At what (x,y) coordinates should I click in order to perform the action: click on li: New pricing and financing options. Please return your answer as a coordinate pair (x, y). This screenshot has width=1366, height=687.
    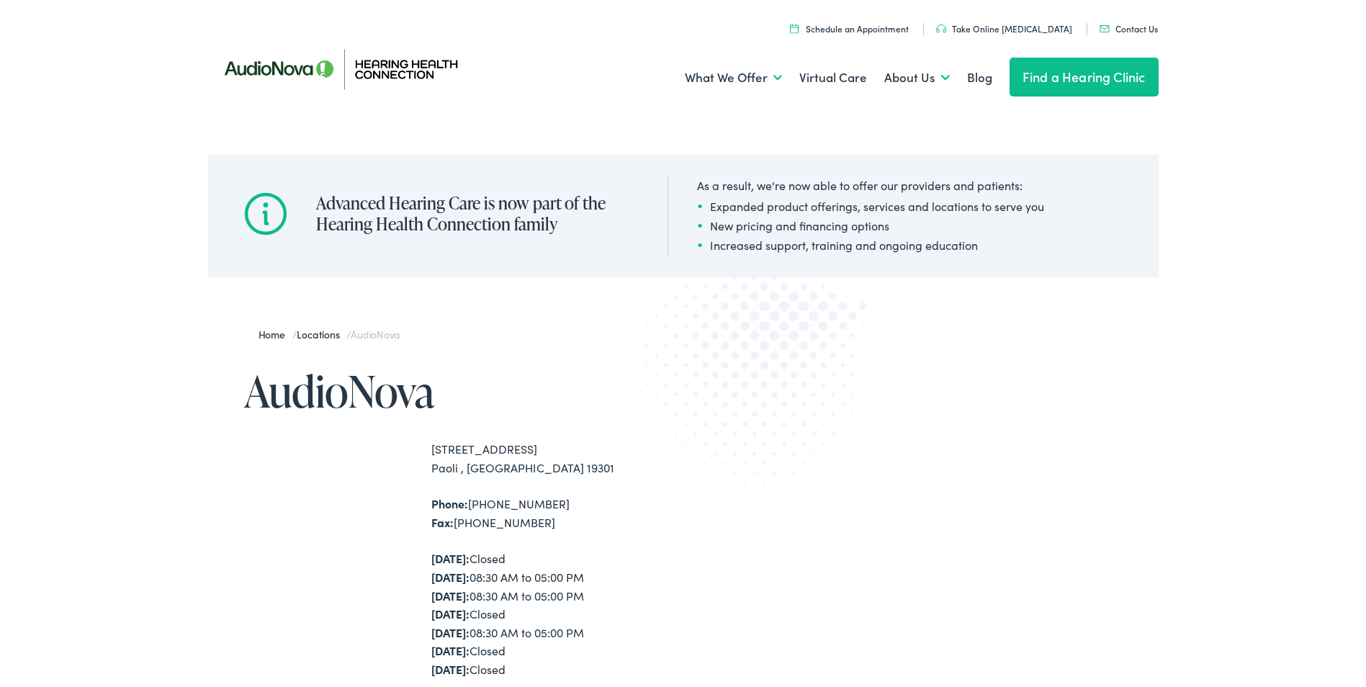
    Looking at the image, I should click on (870, 225).